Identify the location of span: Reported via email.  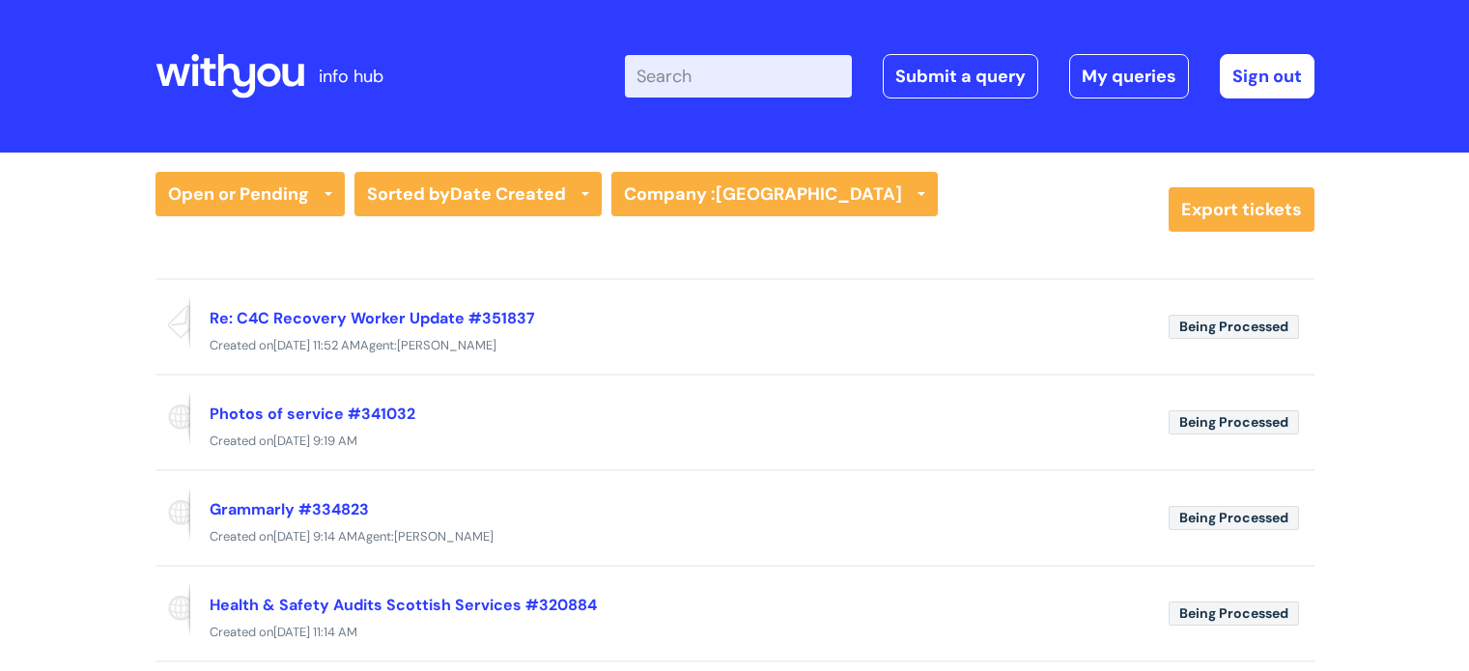
(173, 323).